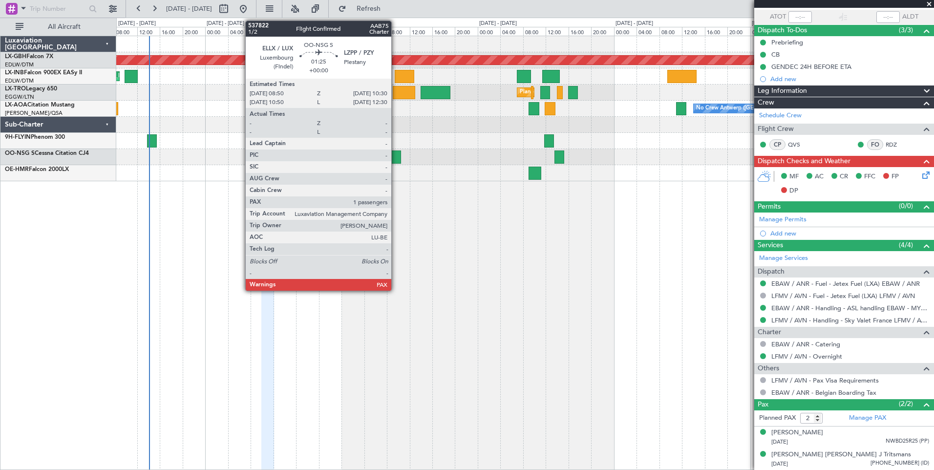 This screenshot has height=470, width=934. I want to click on a: LFMV / AVN - Handling - Sky Valet France LFMV / AVN **MY HANDLING**, so click(850, 320).